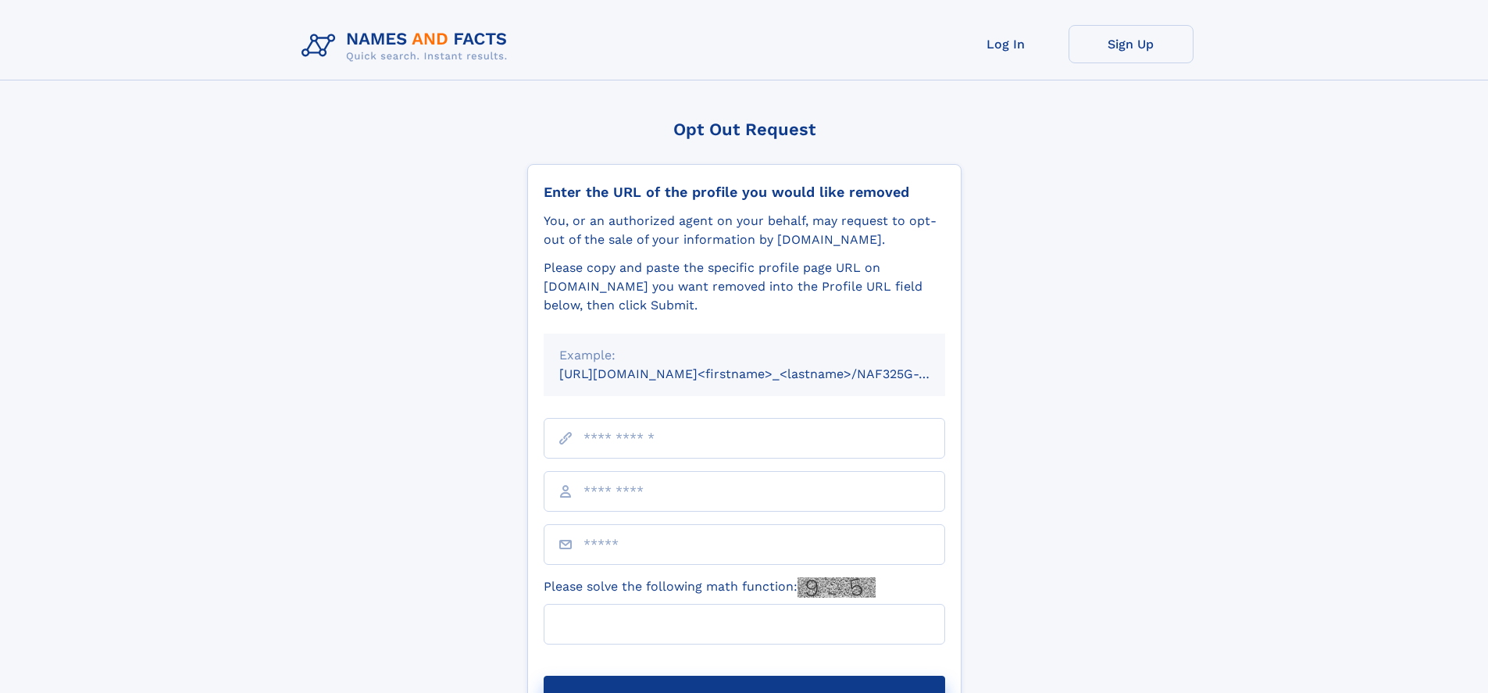  Describe the element at coordinates (745, 192) in the screenshot. I see `div: Enter the URL of the profile you would like removed` at that location.